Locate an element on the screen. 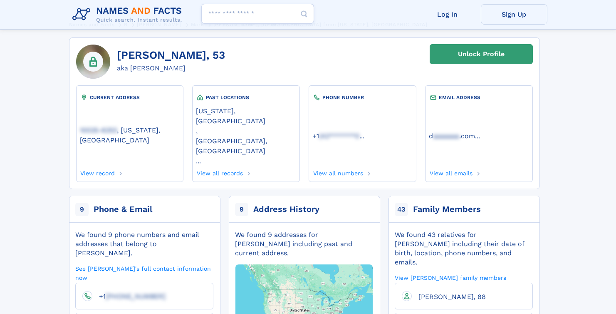  div: PAST LOCATIONS is located at coordinates (246, 97).